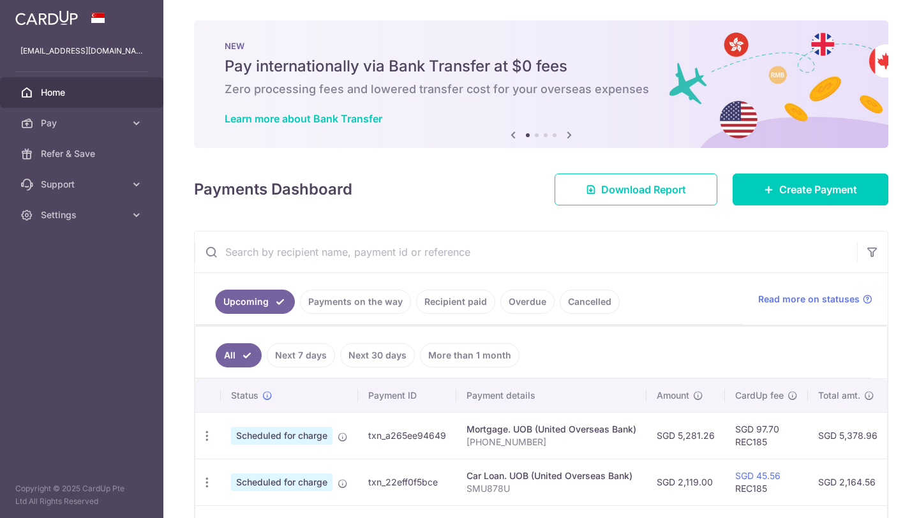  I want to click on span: Create Payment, so click(818, 190).